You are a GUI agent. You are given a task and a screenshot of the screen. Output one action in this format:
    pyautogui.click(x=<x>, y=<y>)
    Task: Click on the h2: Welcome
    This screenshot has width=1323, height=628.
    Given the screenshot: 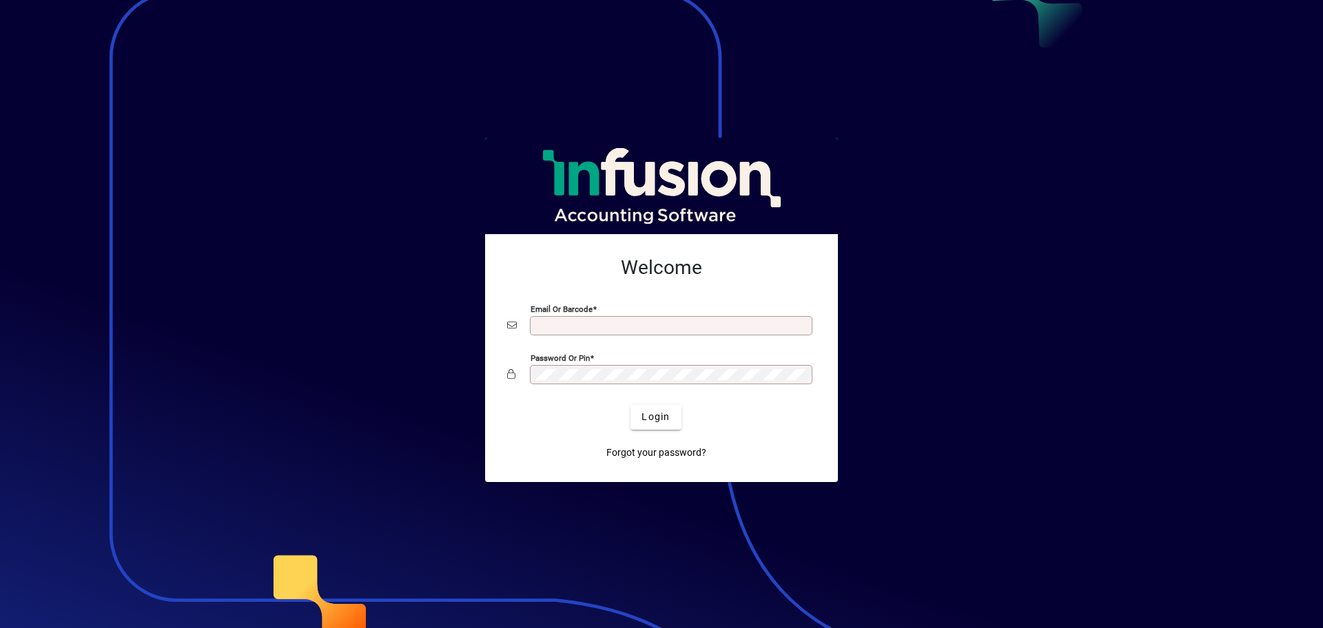 What is the action you would take?
    pyautogui.click(x=662, y=268)
    